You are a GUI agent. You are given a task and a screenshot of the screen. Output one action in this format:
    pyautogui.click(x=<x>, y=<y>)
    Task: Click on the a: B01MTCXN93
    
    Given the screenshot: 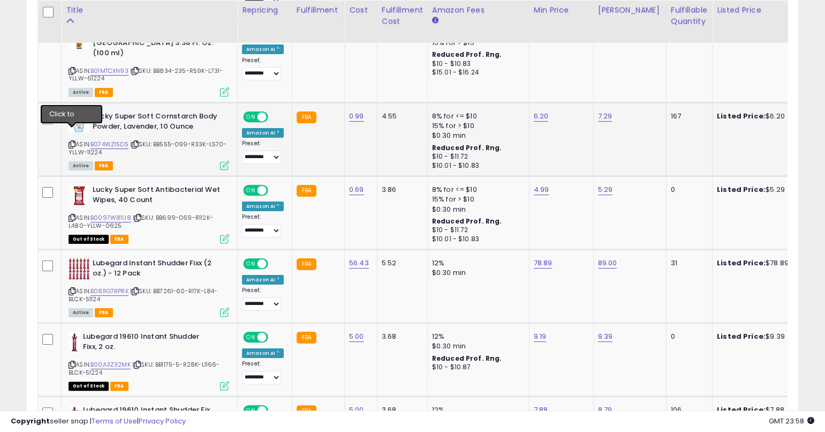 What is the action you would take?
    pyautogui.click(x=109, y=71)
    